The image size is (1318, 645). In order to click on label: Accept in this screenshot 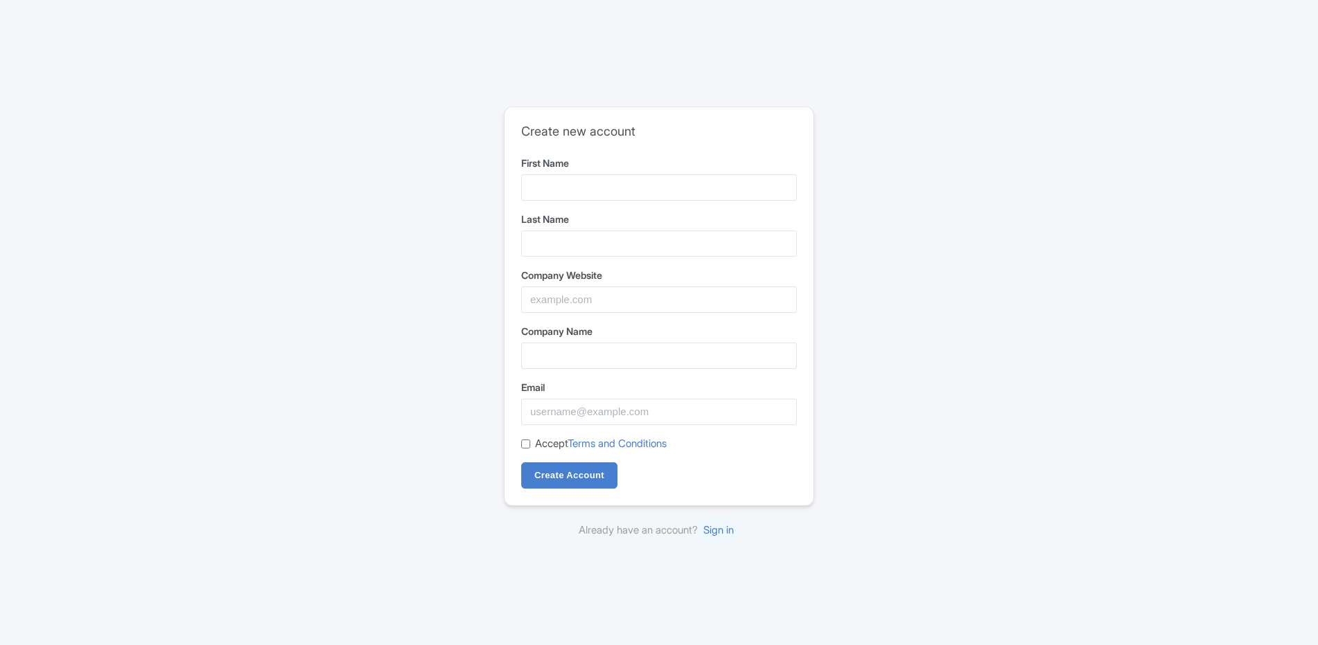, I will do `click(601, 444)`.